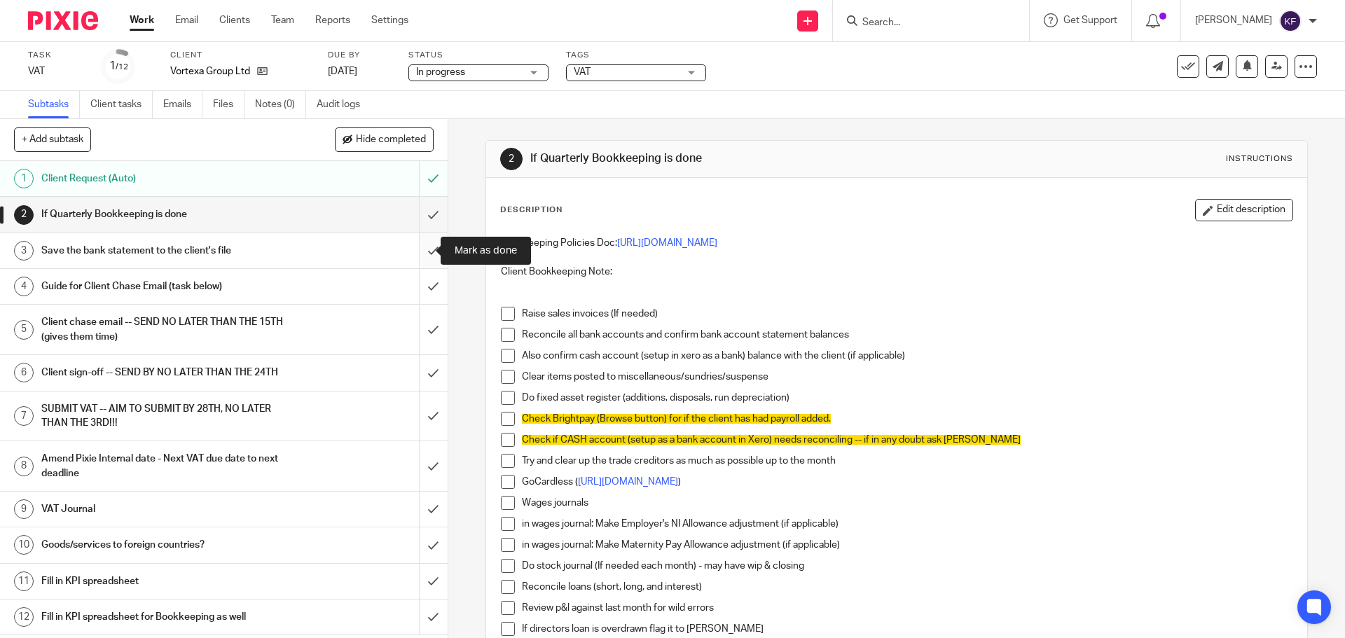  I want to click on h1: Goods/services to foreign countries?, so click(163, 545).